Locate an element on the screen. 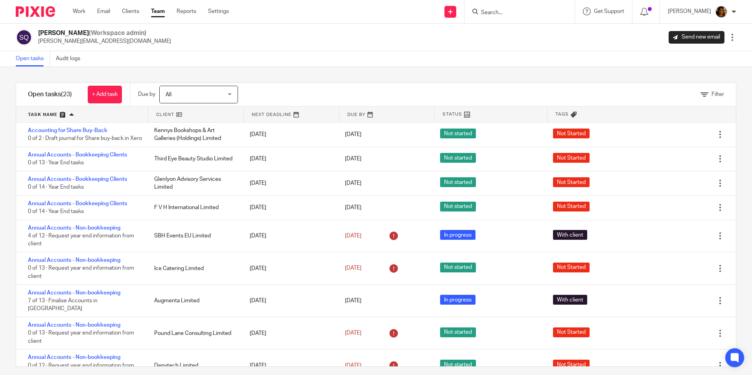 This screenshot has height=375, width=752. span: (23) is located at coordinates (66, 94).